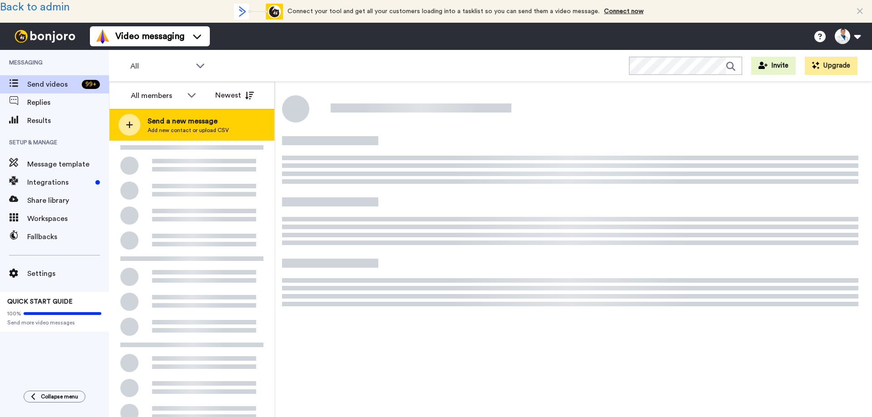  Describe the element at coordinates (258, 11) in the screenshot. I see `div: animation` at that location.